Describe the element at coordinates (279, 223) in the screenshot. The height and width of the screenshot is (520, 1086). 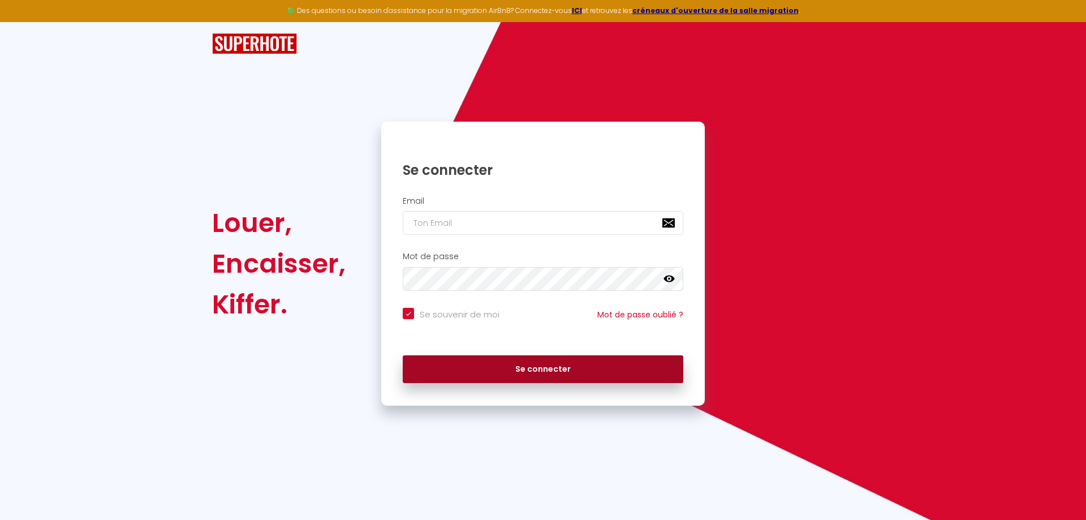
I see `div: Louer,` at that location.